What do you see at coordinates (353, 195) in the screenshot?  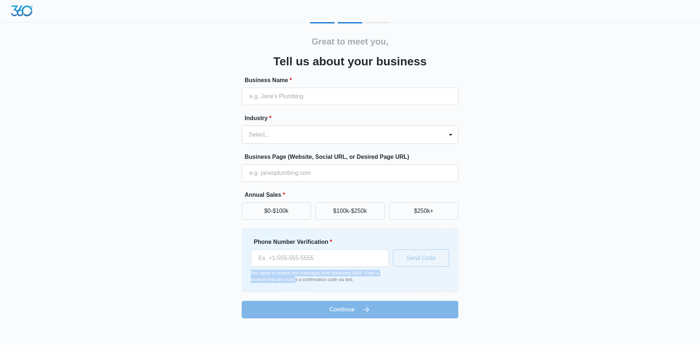 I see `label: Annual Sales` at bounding box center [353, 195].